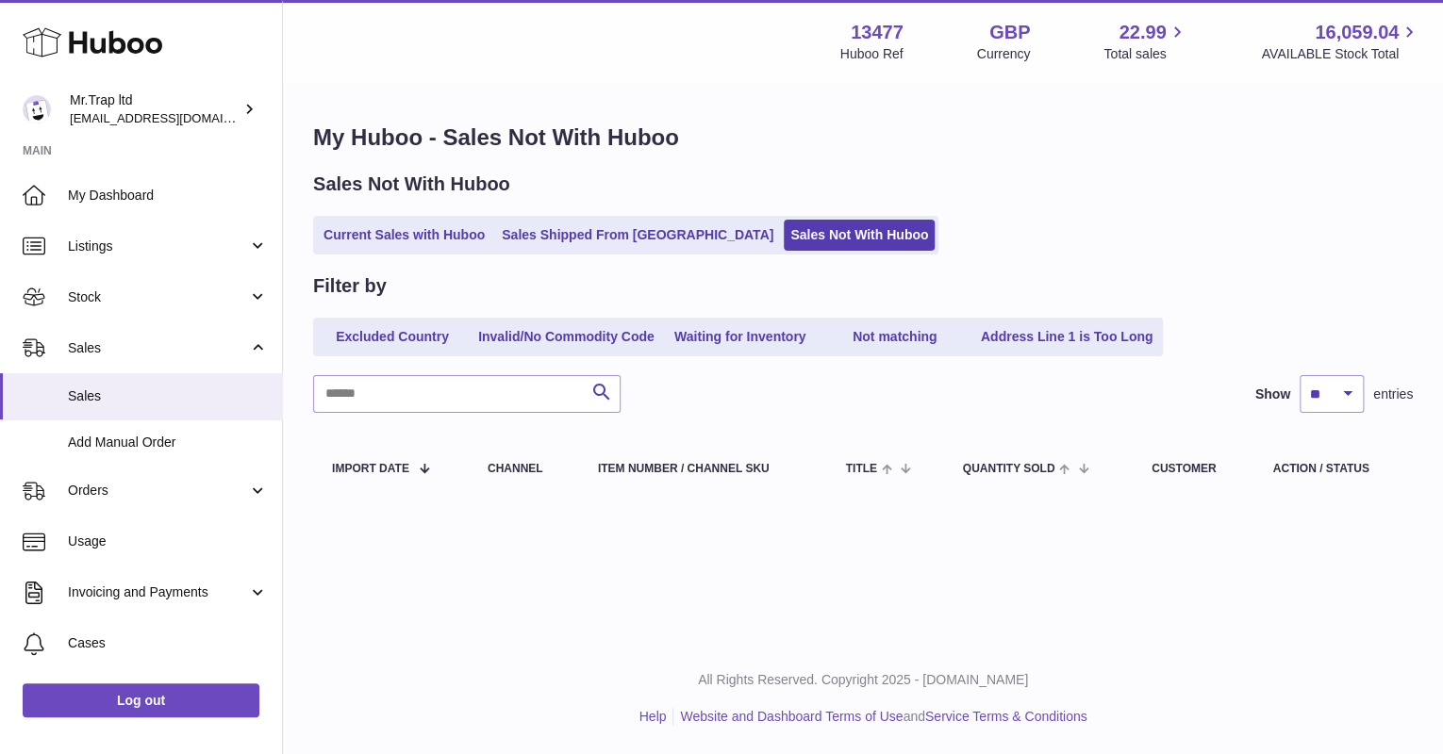 This screenshot has height=754, width=1443. I want to click on span: Stock, so click(157, 297).